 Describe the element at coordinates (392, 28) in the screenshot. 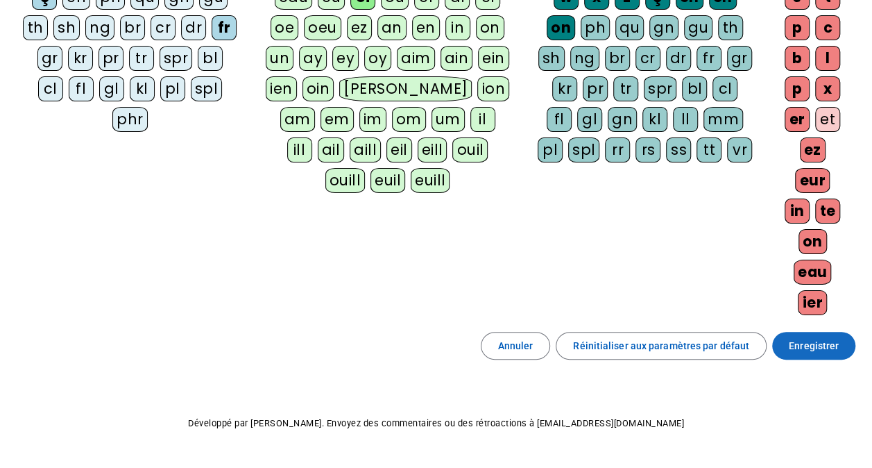

I see `div: an` at that location.